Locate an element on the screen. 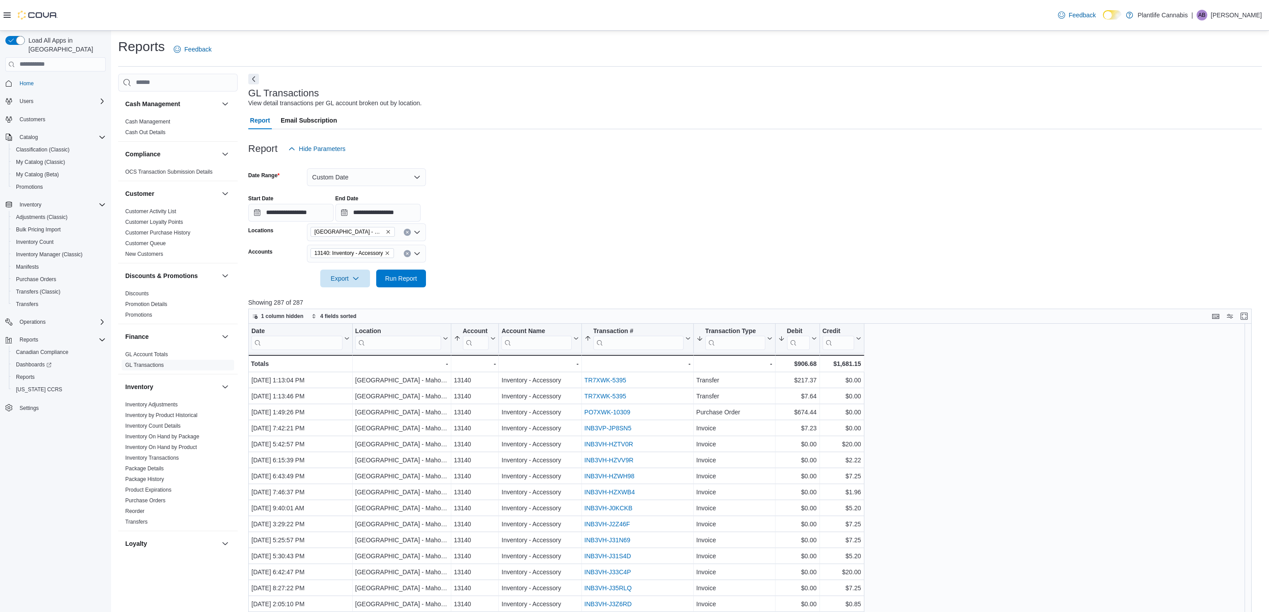 This screenshot has height=612, width=1269. a: Settings is located at coordinates (29, 408).